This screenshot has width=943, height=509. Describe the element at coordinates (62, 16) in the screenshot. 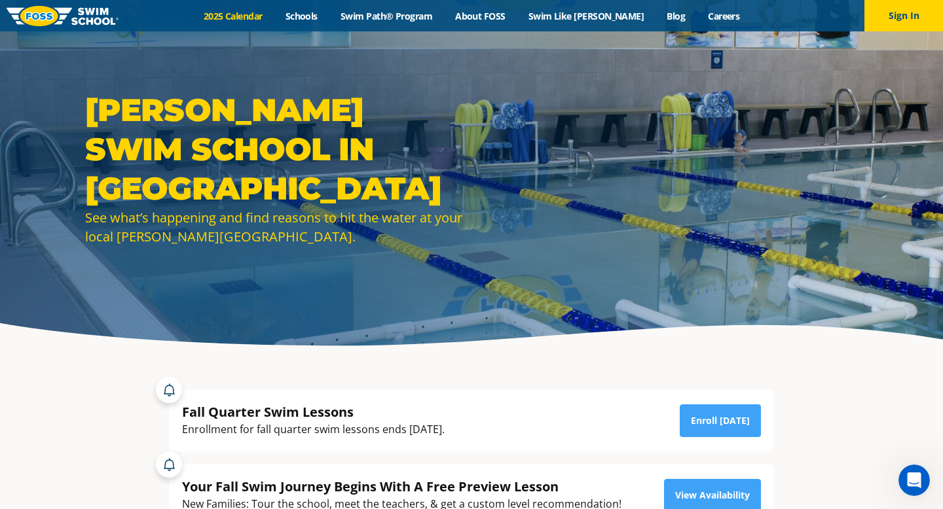

I see `img: FOSS Swim School Logo` at that location.